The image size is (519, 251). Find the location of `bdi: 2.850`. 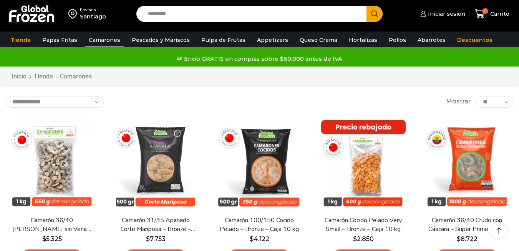

bdi: 2.850 is located at coordinates (363, 238).